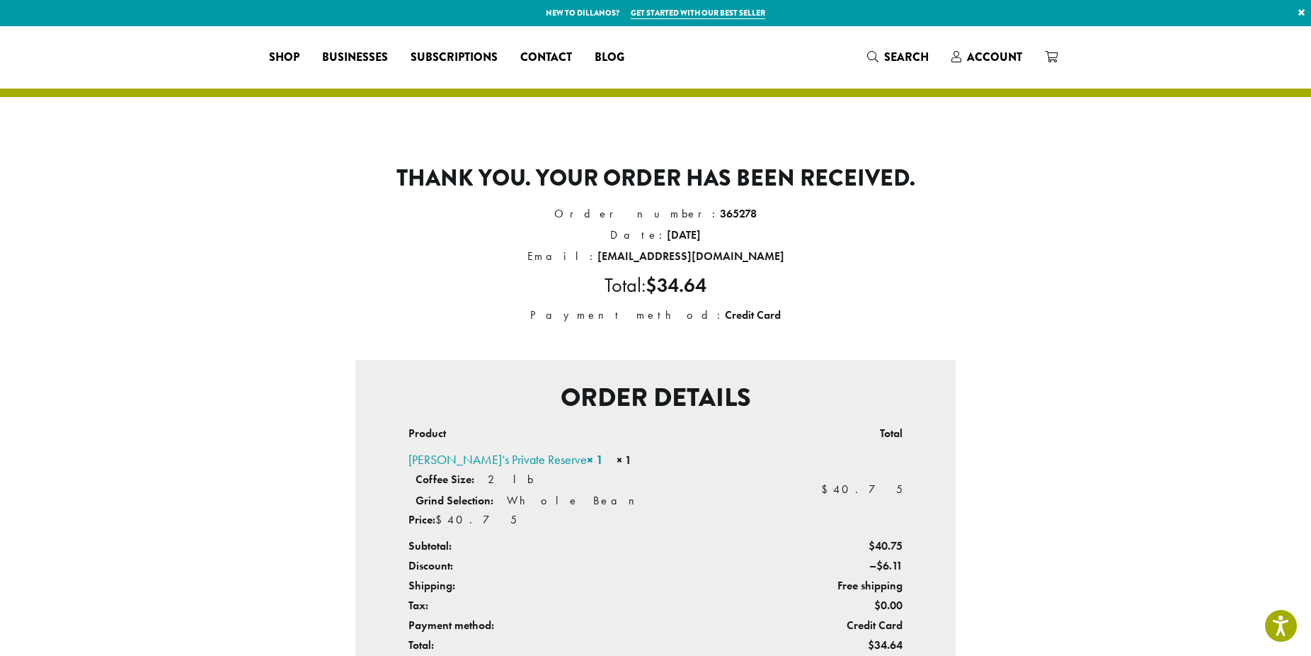  Describe the element at coordinates (284, 57) in the screenshot. I see `a: Shop` at that location.